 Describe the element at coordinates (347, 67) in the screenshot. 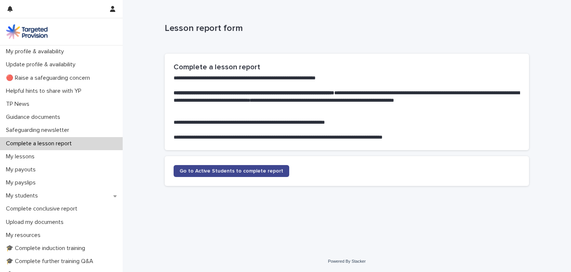

I see `h2: Complete a lesson report` at that location.